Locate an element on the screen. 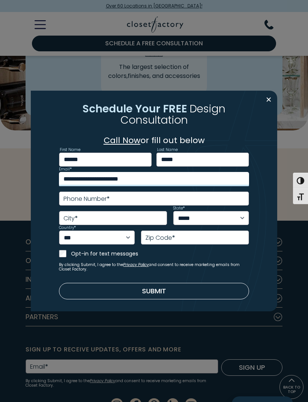 The image size is (308, 402). label: Zip Code is located at coordinates (160, 238).